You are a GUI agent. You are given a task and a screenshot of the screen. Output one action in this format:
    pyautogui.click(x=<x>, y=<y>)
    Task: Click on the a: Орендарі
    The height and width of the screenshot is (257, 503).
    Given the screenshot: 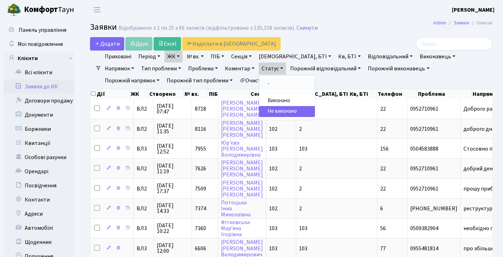 What is the action you would take?
    pyautogui.click(x=39, y=171)
    